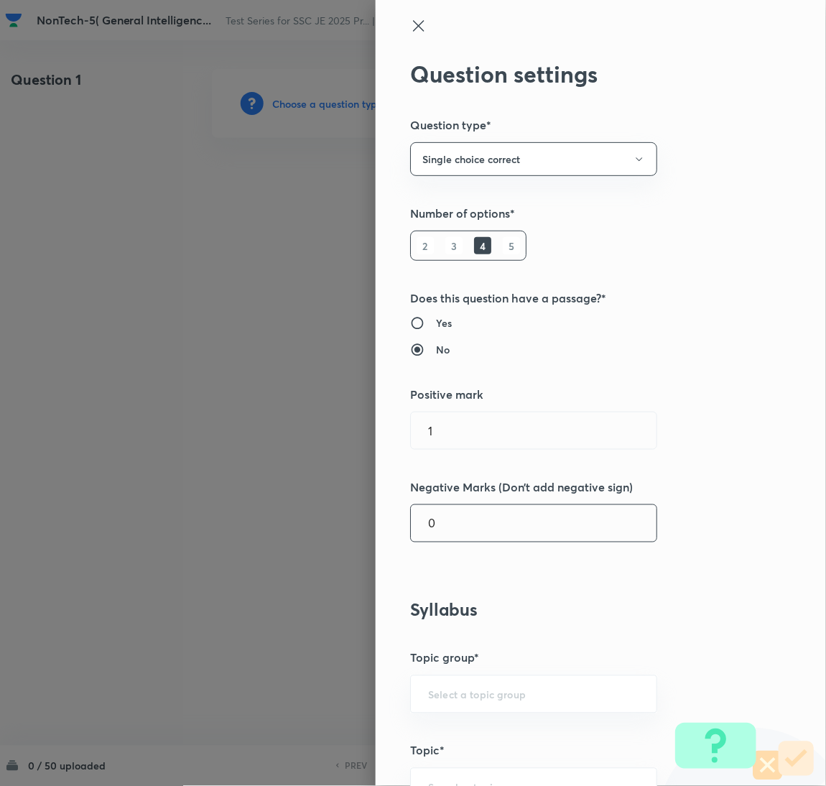 The height and width of the screenshot is (786, 826). What do you see at coordinates (577, 610) in the screenshot?
I see `h3: Syllabus` at bounding box center [577, 610].